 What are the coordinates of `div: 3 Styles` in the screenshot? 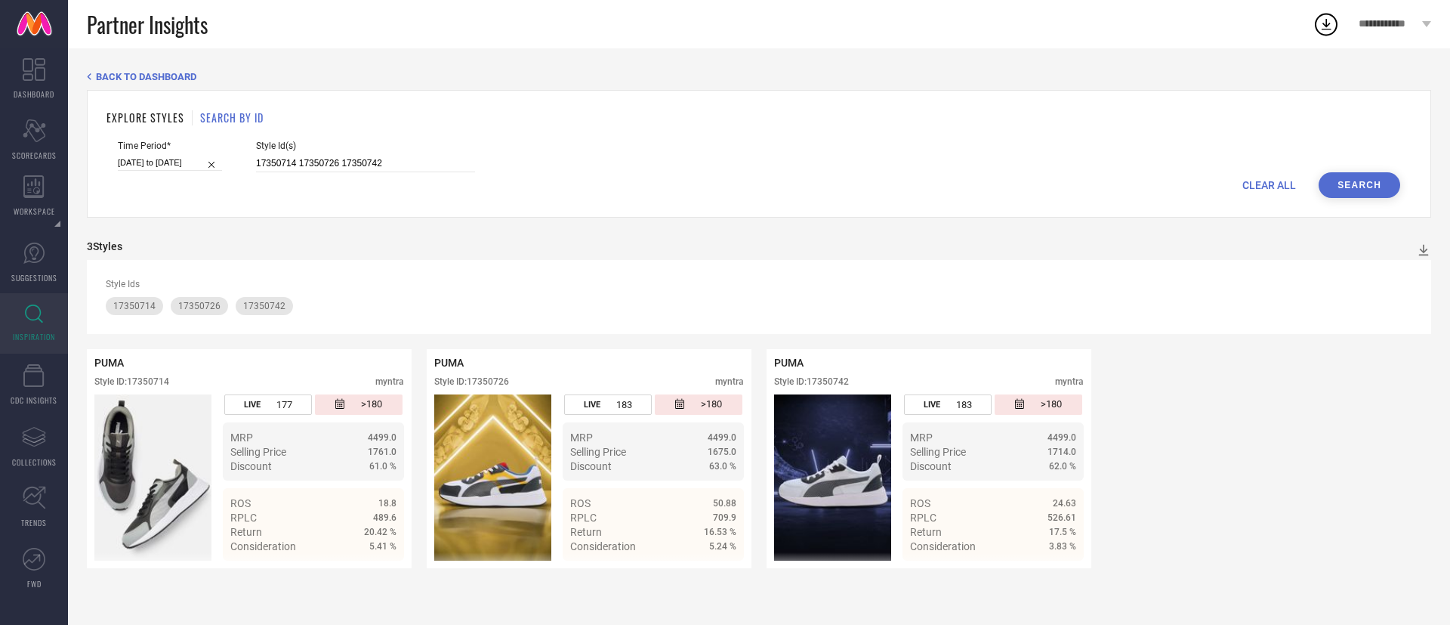 It's located at (104, 246).